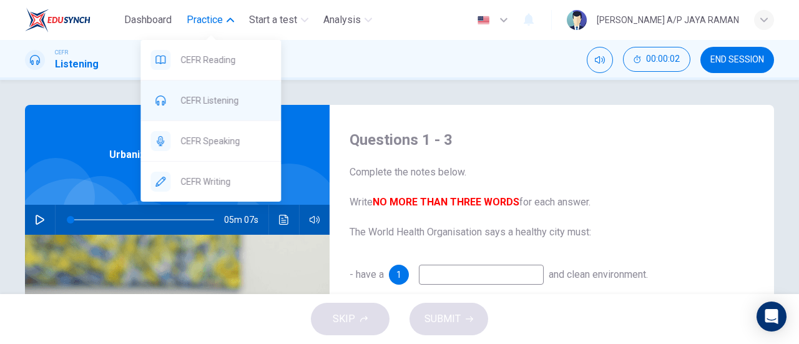 This screenshot has width=799, height=344. What do you see at coordinates (771, 316) in the screenshot?
I see `div: Open Intercom Messenger` at bounding box center [771, 316].